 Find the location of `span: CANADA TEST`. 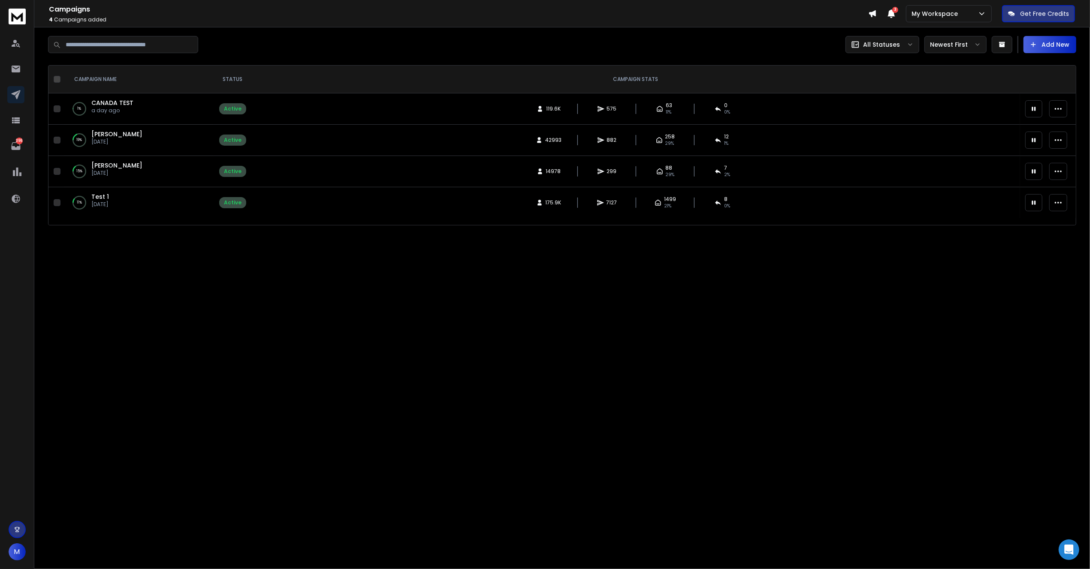

span: CANADA TEST is located at coordinates (112, 103).